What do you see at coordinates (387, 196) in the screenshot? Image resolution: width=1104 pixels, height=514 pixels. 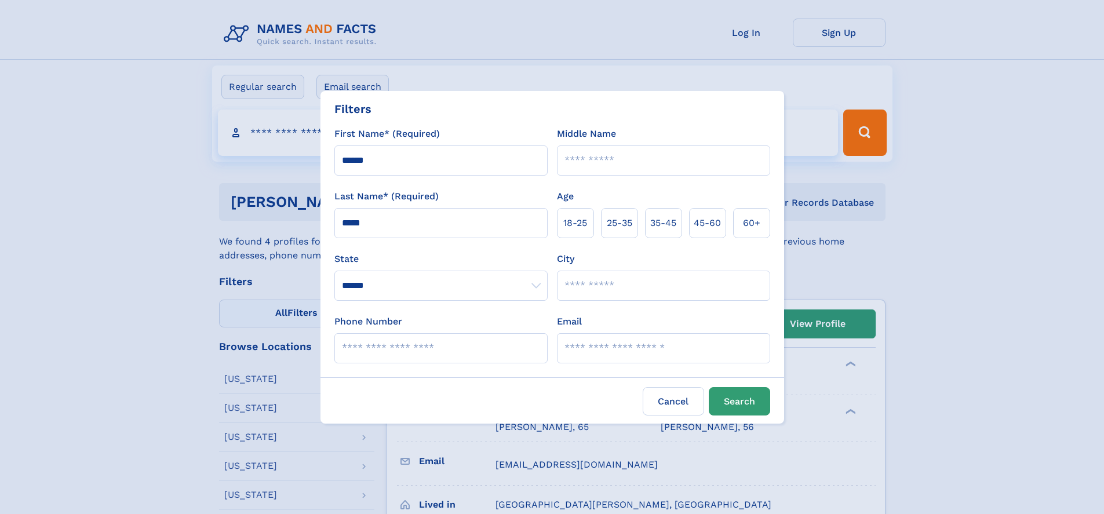 I see `label: Last Name* (Required)` at bounding box center [387, 196].